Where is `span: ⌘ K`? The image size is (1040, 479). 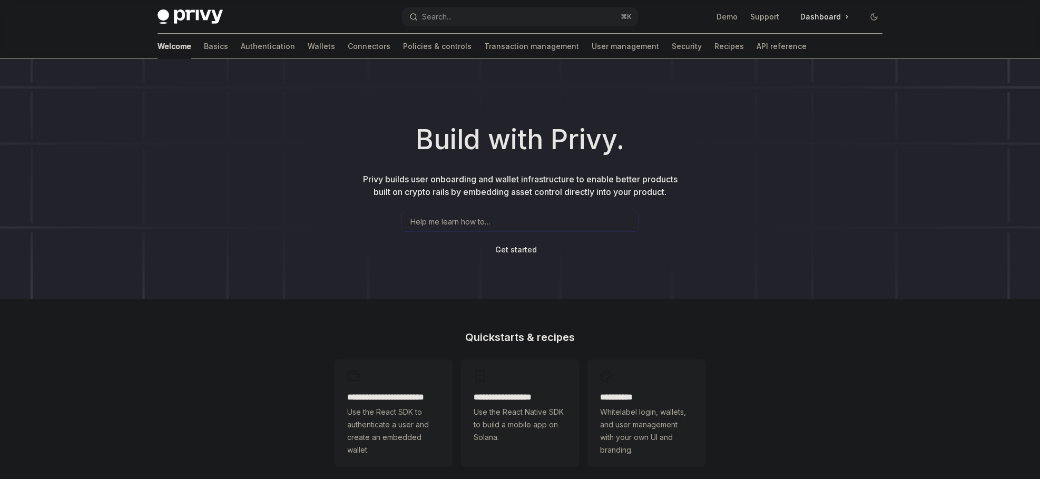
span: ⌘ K is located at coordinates (626, 17).